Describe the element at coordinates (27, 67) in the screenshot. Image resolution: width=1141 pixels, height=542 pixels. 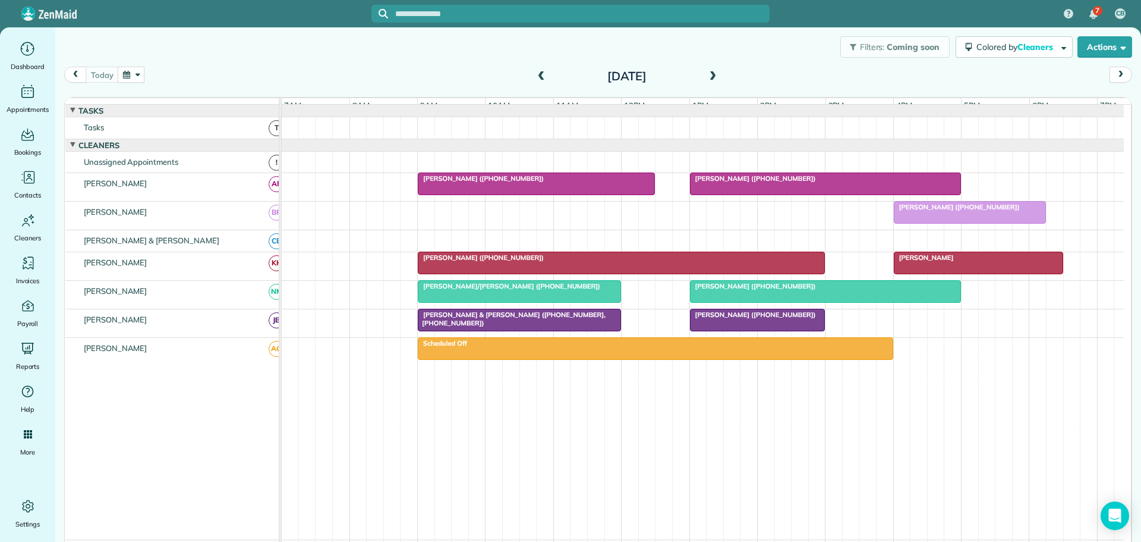
I see `span: Dashboard` at that location.